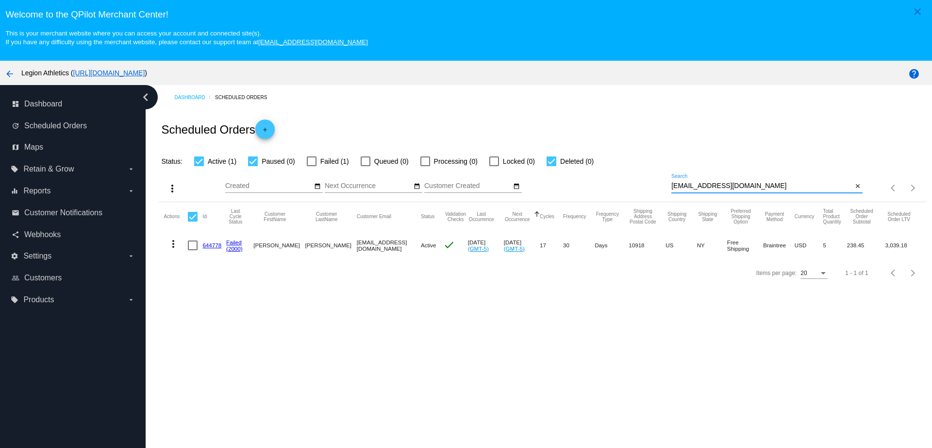  Describe the element at coordinates (803, 273) in the screenshot. I see `span: 20` at that location.